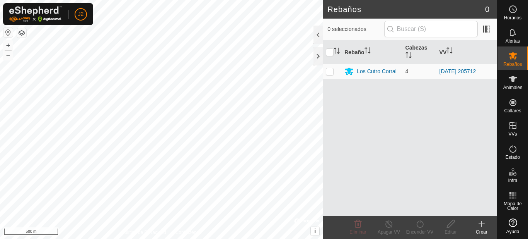  Describe the element at coordinates (513, 41) in the screenshot. I see `font: Alertas` at that location.